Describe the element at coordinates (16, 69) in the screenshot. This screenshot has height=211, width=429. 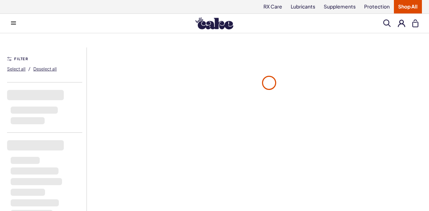
I see `span: Select all` at that location.